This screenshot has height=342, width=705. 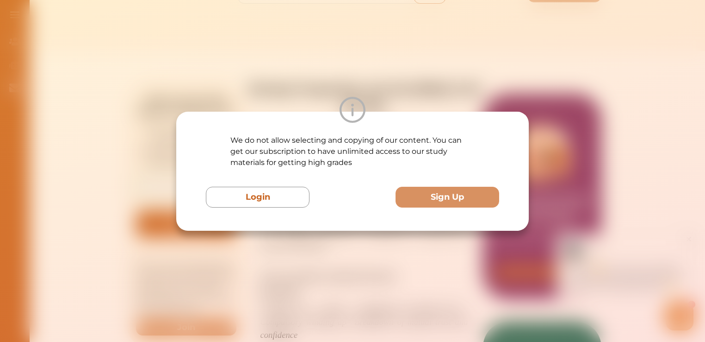 I want to click on div: Nini, so click(x=109, y=20).